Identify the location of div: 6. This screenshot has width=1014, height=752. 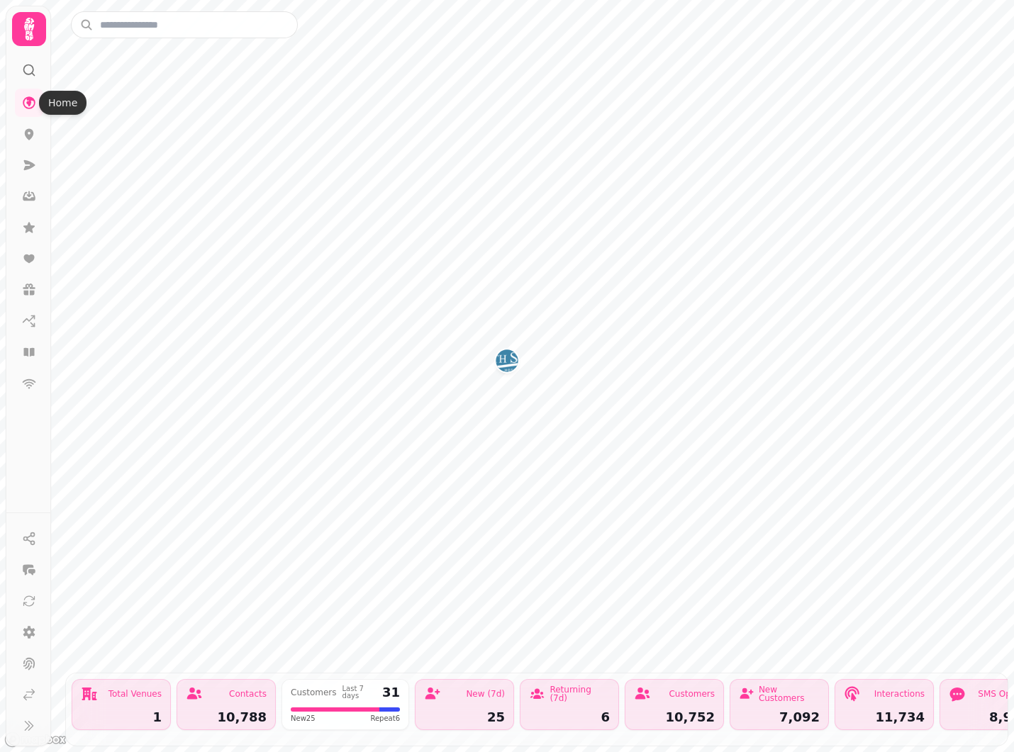
(569, 717).